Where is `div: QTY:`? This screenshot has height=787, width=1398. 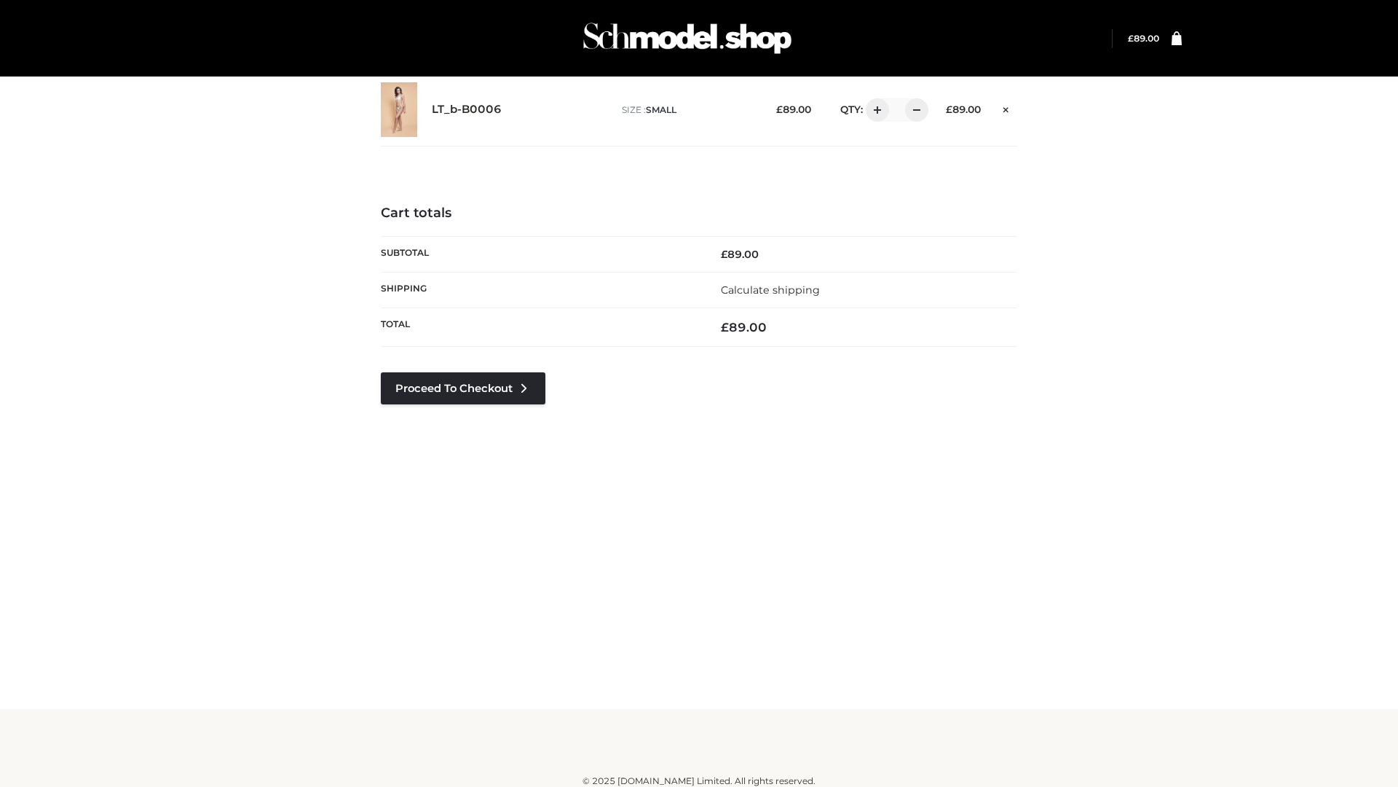 div: QTY: is located at coordinates (875, 110).